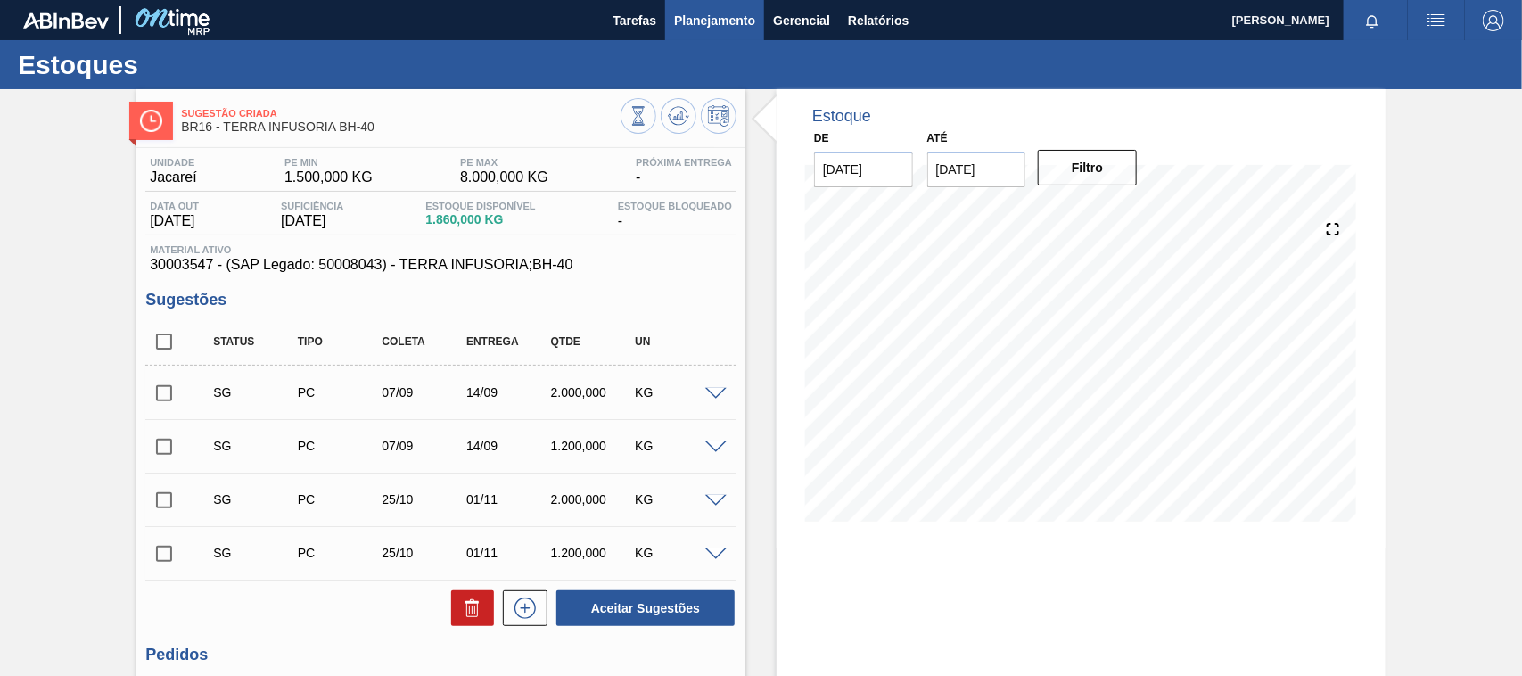 This screenshot has height=676, width=1522. I want to click on div: Excluir Sugestões, so click(468, 608).